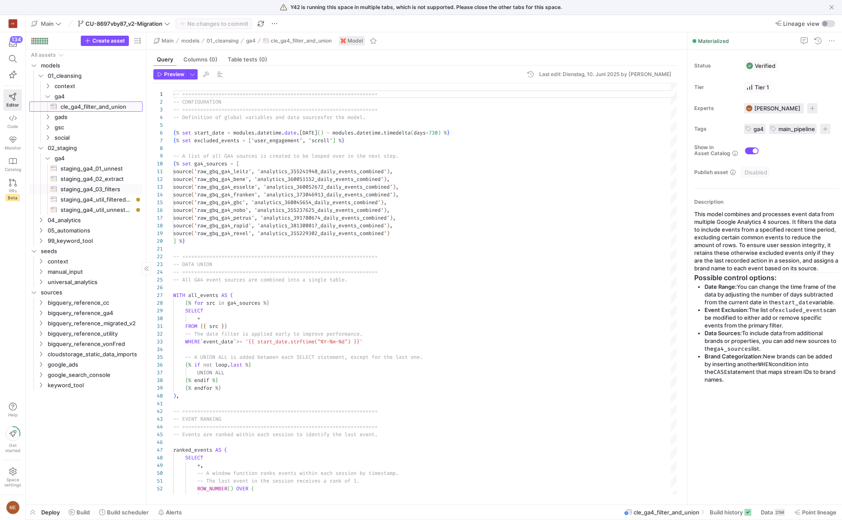 This screenshot has height=520, width=842. I want to click on div: 4, so click(158, 117).